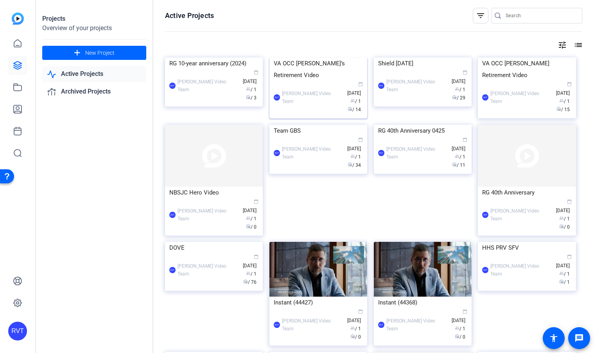  I want to click on div: Projects, so click(94, 19).